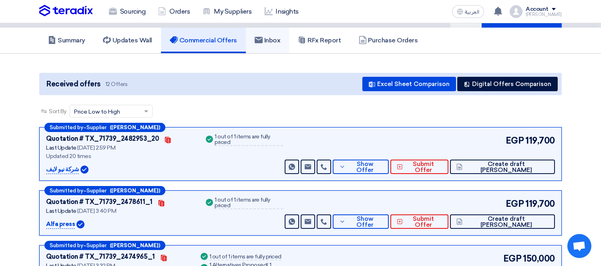  I want to click on img: profile_test.png, so click(516, 12).